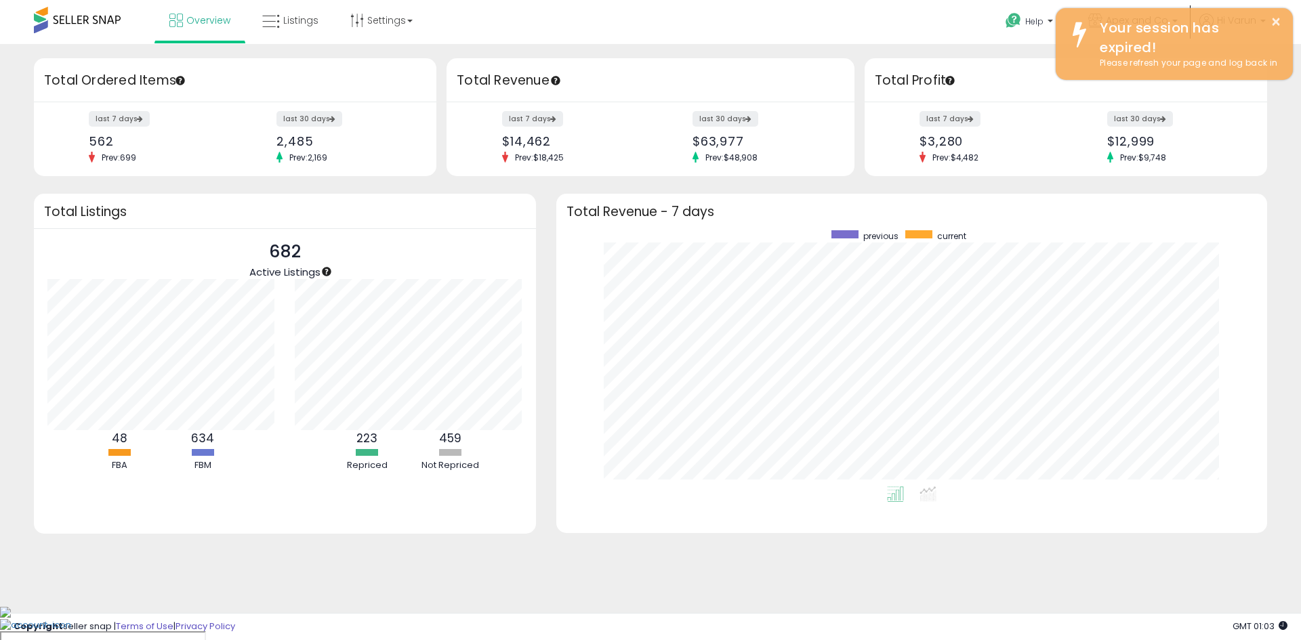  Describe the element at coordinates (1185, 63) in the screenshot. I see `div: Please refresh your page and log back in` at that location.